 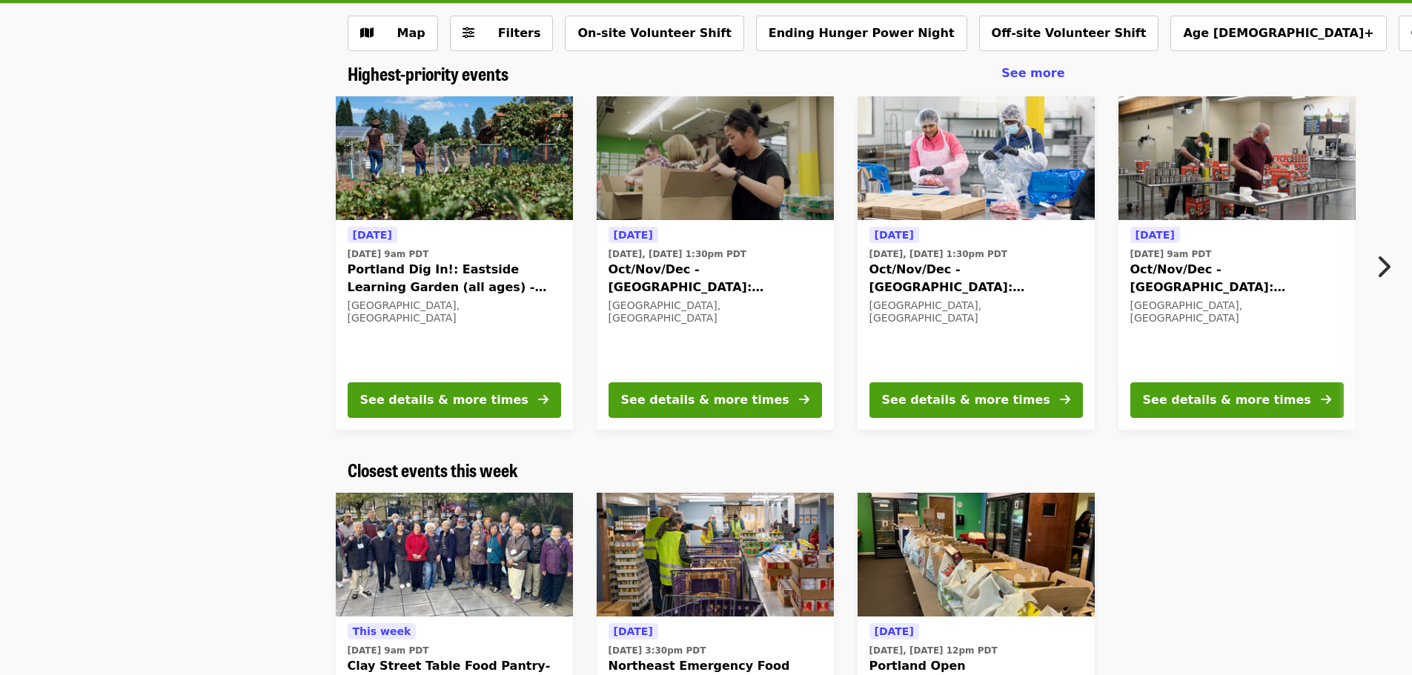 I want to click on a: See details for "Oct/Nov/Dec - Portland: Repack/Sort (age 16+)", so click(x=1237, y=263).